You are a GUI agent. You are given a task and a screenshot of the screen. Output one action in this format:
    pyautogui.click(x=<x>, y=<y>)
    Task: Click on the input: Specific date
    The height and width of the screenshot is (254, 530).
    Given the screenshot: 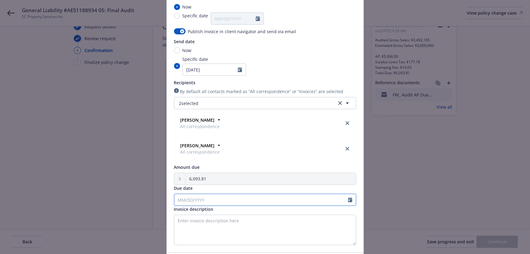 What is the action you would take?
    pyautogui.click(x=177, y=16)
    